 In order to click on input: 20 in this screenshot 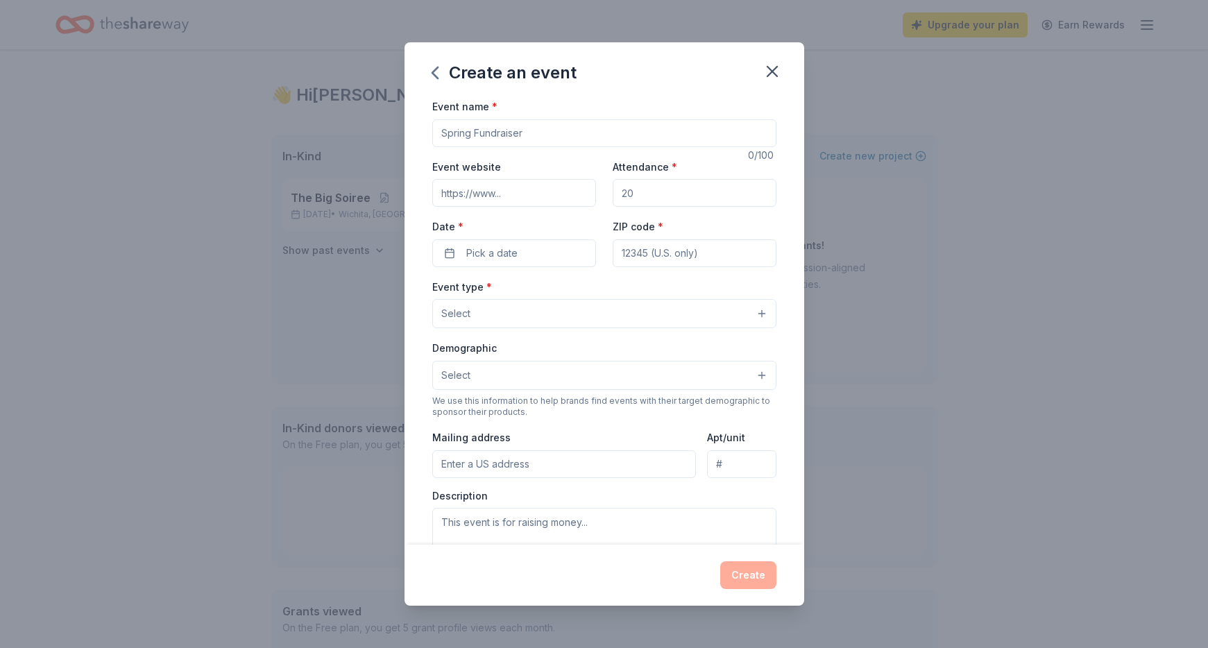, I will do `click(695, 193)`.